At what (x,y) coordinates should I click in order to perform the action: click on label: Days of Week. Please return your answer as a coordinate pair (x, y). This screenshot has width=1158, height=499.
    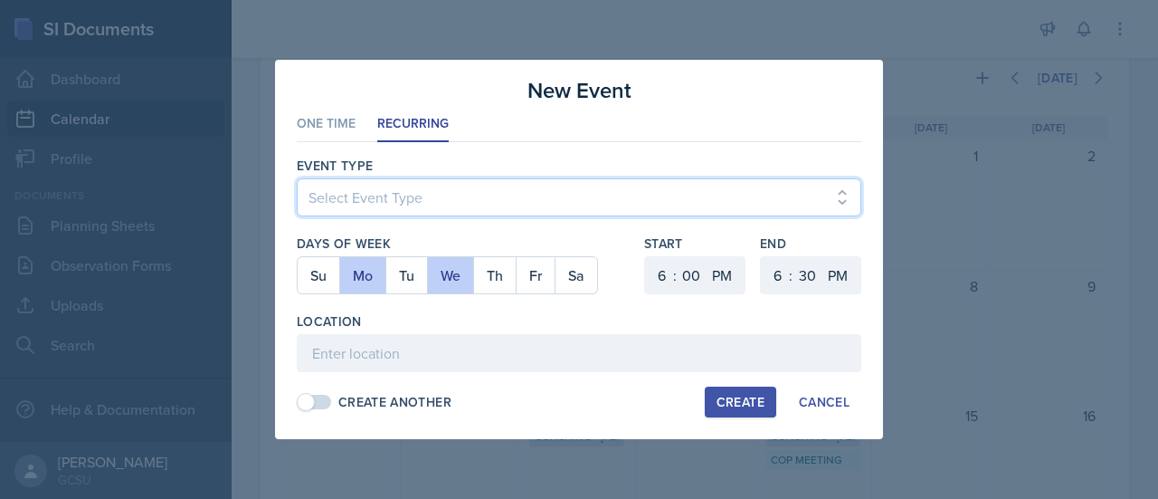
    Looking at the image, I should click on (463, 243).